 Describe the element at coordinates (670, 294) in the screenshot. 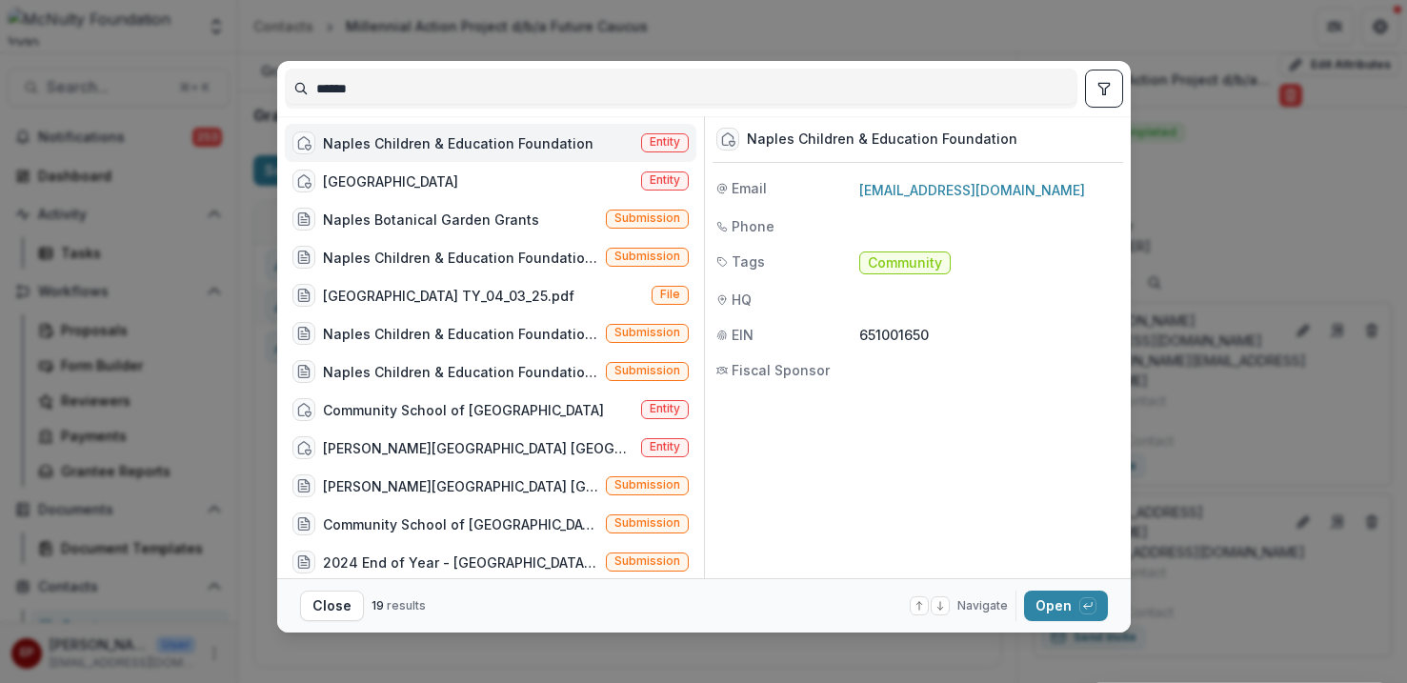

I see `span: File` at that location.